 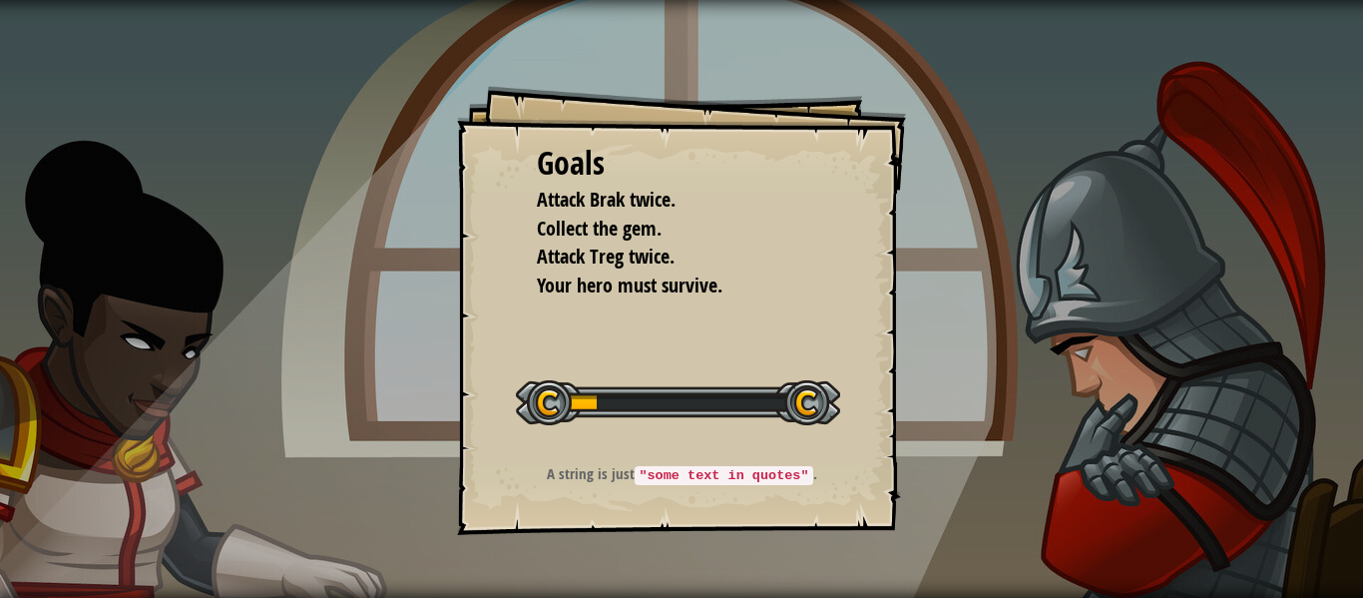 What do you see at coordinates (724, 475) in the screenshot?
I see `code: "some text in quotes"` at bounding box center [724, 475].